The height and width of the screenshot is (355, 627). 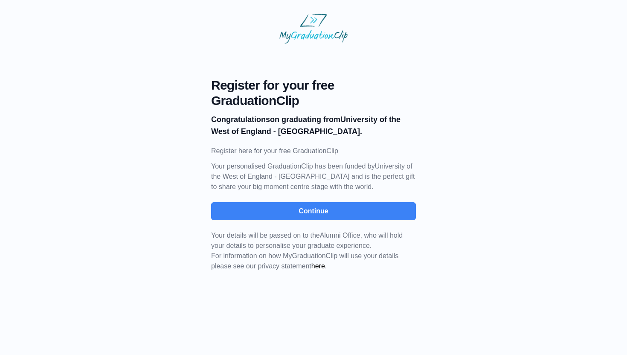 I want to click on span: For information on how MyGraduationClip will use your details please see our privacy statement ., so click(x=307, y=250).